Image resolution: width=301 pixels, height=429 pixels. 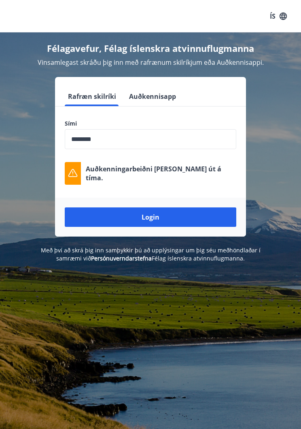 I want to click on label: Sími, so click(x=151, y=124).